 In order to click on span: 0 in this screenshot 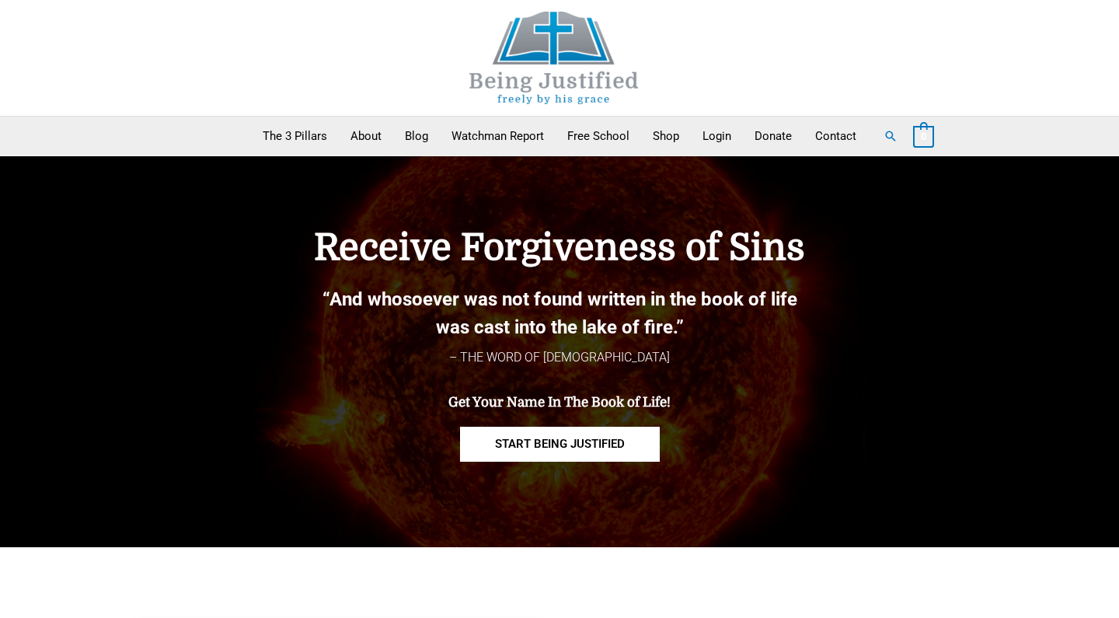, I will do `click(923, 136)`.